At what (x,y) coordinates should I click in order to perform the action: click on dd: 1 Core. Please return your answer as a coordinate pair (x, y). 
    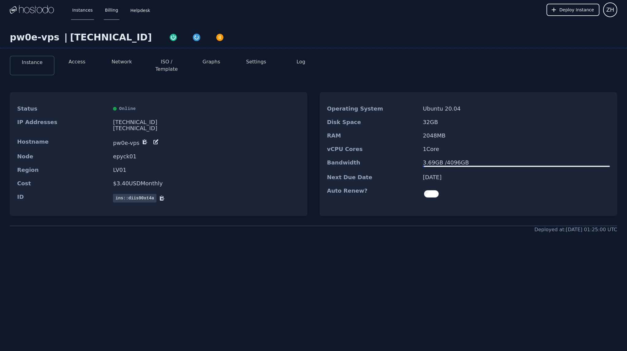
    Looking at the image, I should click on (516, 149).